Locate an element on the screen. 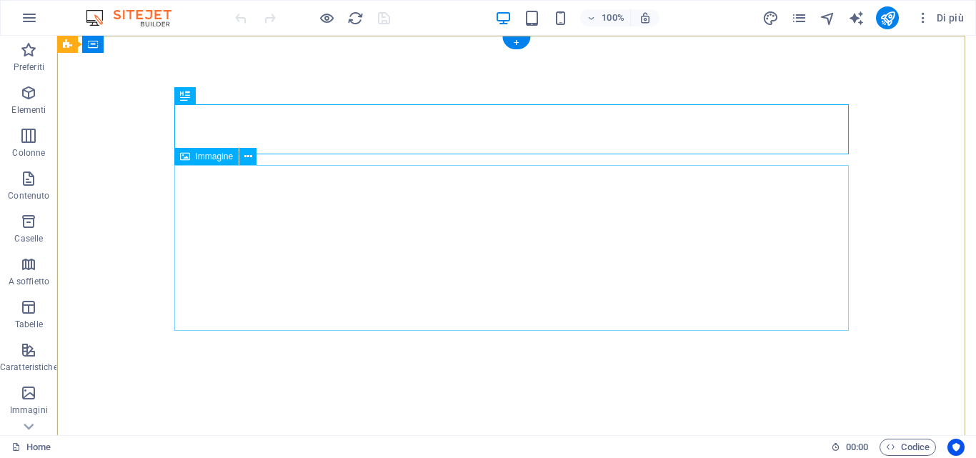 The image size is (976, 458). i: Navigatore is located at coordinates (827, 18).